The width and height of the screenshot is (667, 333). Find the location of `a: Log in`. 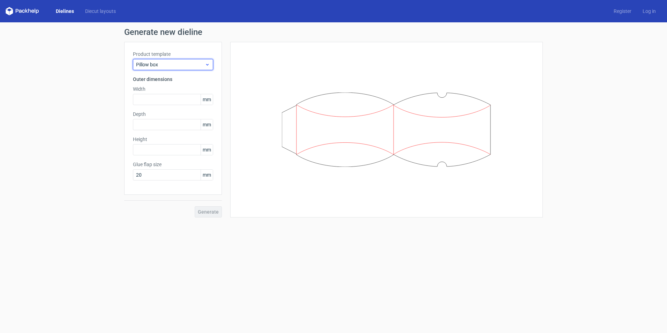

a: Log in is located at coordinates (649, 11).